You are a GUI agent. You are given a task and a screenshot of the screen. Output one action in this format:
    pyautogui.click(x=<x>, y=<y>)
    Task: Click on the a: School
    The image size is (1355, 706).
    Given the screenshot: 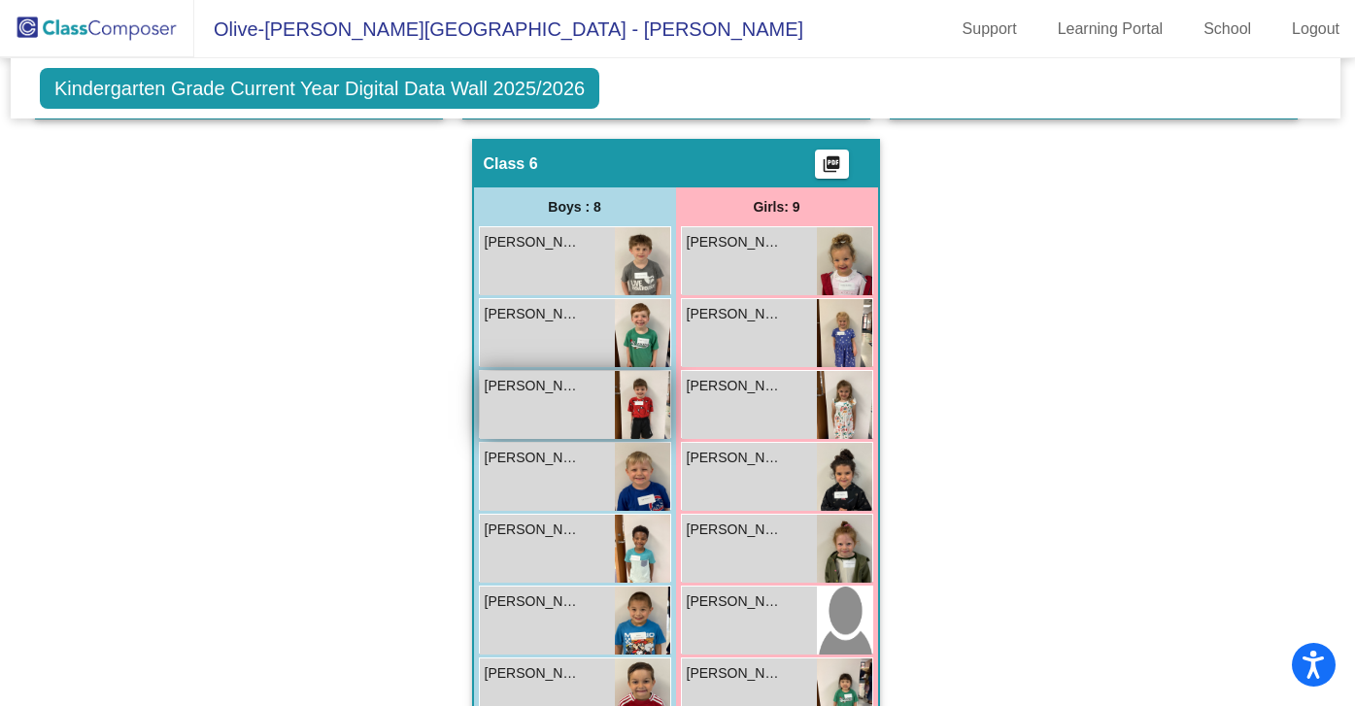 What is the action you would take?
    pyautogui.click(x=1227, y=29)
    